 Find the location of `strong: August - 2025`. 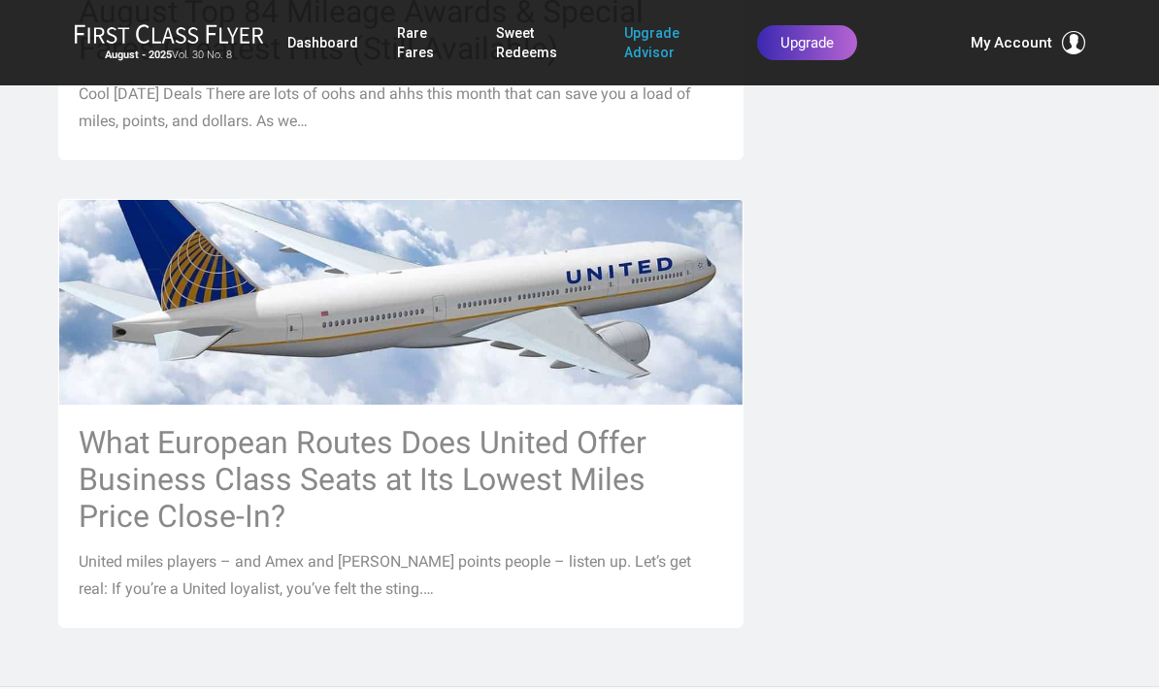

strong: August - 2025 is located at coordinates (138, 54).